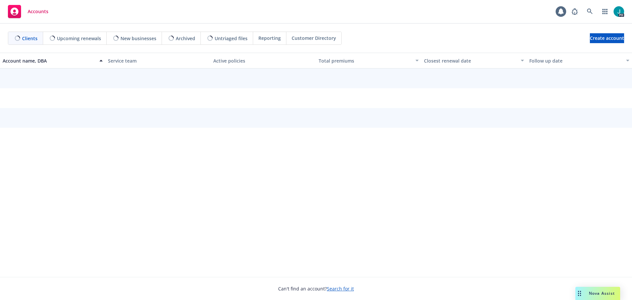 The image size is (632, 300). What do you see at coordinates (365, 61) in the screenshot?
I see `div: Total premiums` at bounding box center [365, 61].